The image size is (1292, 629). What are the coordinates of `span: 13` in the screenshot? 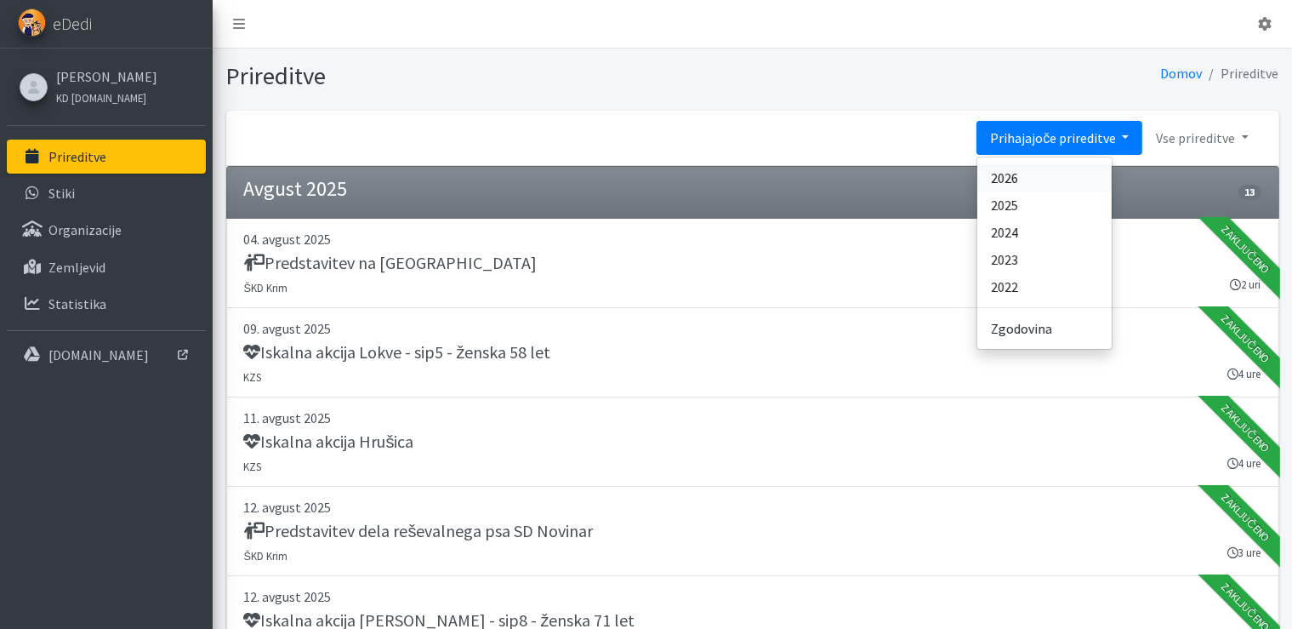 It's located at (1250, 192).